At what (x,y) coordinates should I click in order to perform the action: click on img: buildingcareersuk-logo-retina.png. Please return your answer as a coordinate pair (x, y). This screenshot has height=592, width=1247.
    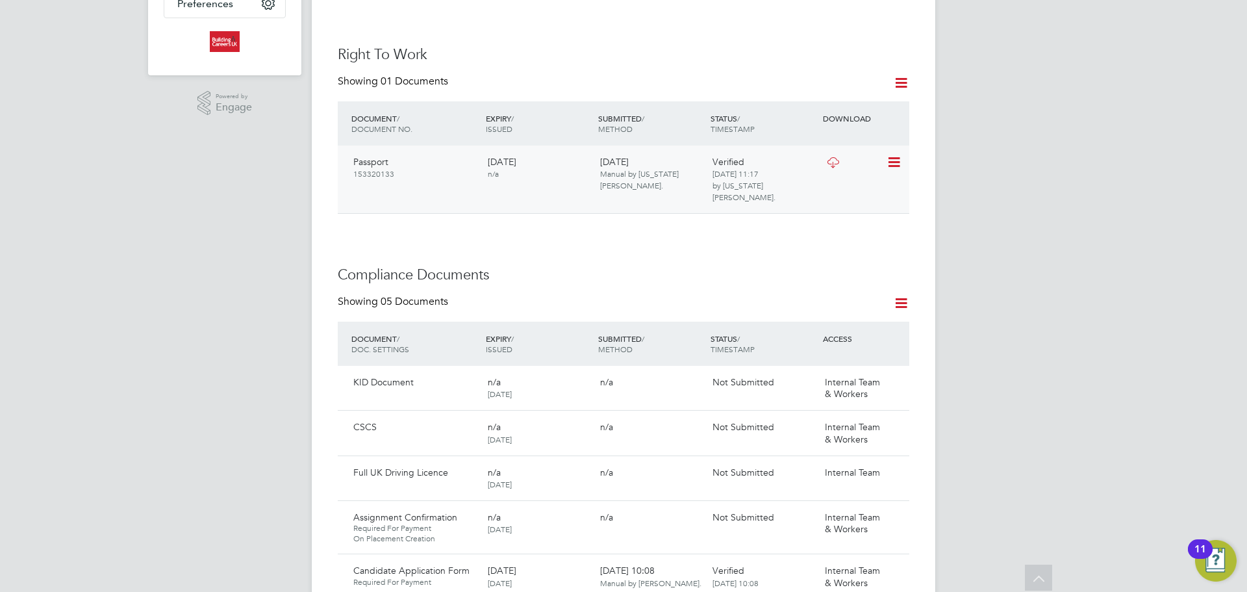
    Looking at the image, I should click on (224, 42).